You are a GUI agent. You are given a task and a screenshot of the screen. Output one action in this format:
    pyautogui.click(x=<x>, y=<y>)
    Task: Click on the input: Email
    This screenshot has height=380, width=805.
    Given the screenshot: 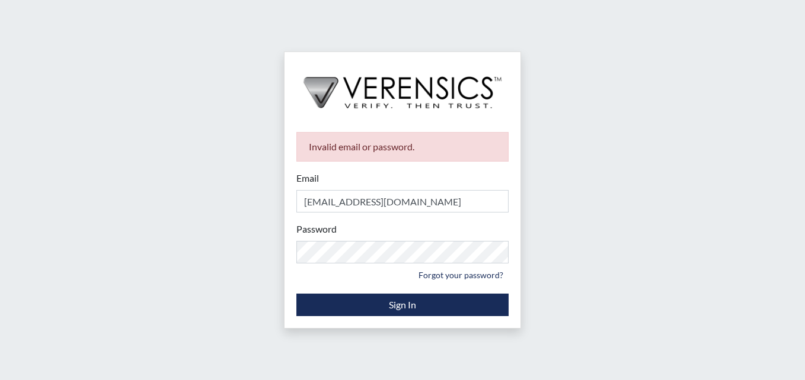 What is the action you would take?
    pyautogui.click(x=402, y=201)
    